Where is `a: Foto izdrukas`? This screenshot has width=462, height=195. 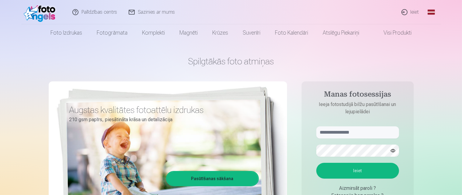 a: Foto izdrukas is located at coordinates (66, 33).